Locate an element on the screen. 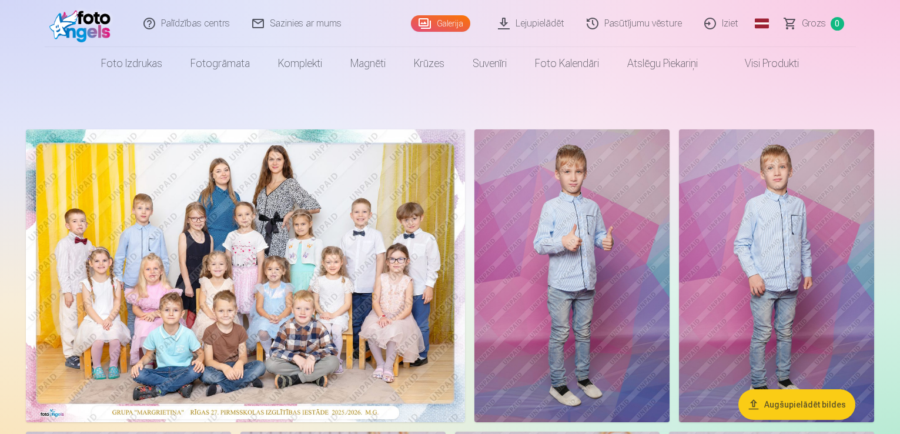 This screenshot has height=434, width=900. img: /fa1 is located at coordinates (83, 24).